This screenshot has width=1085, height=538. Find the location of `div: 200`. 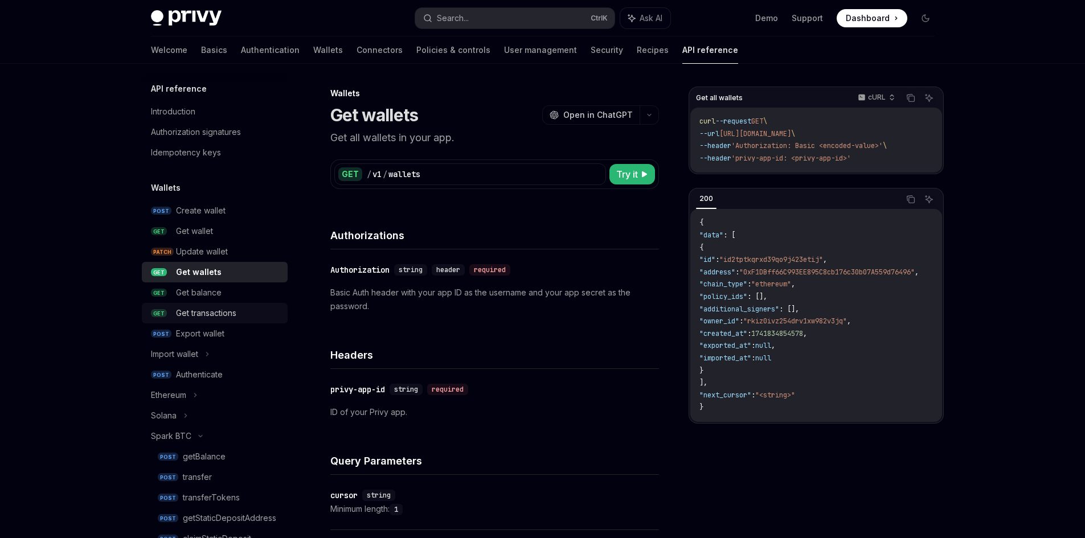

div: 200 is located at coordinates (706, 199).